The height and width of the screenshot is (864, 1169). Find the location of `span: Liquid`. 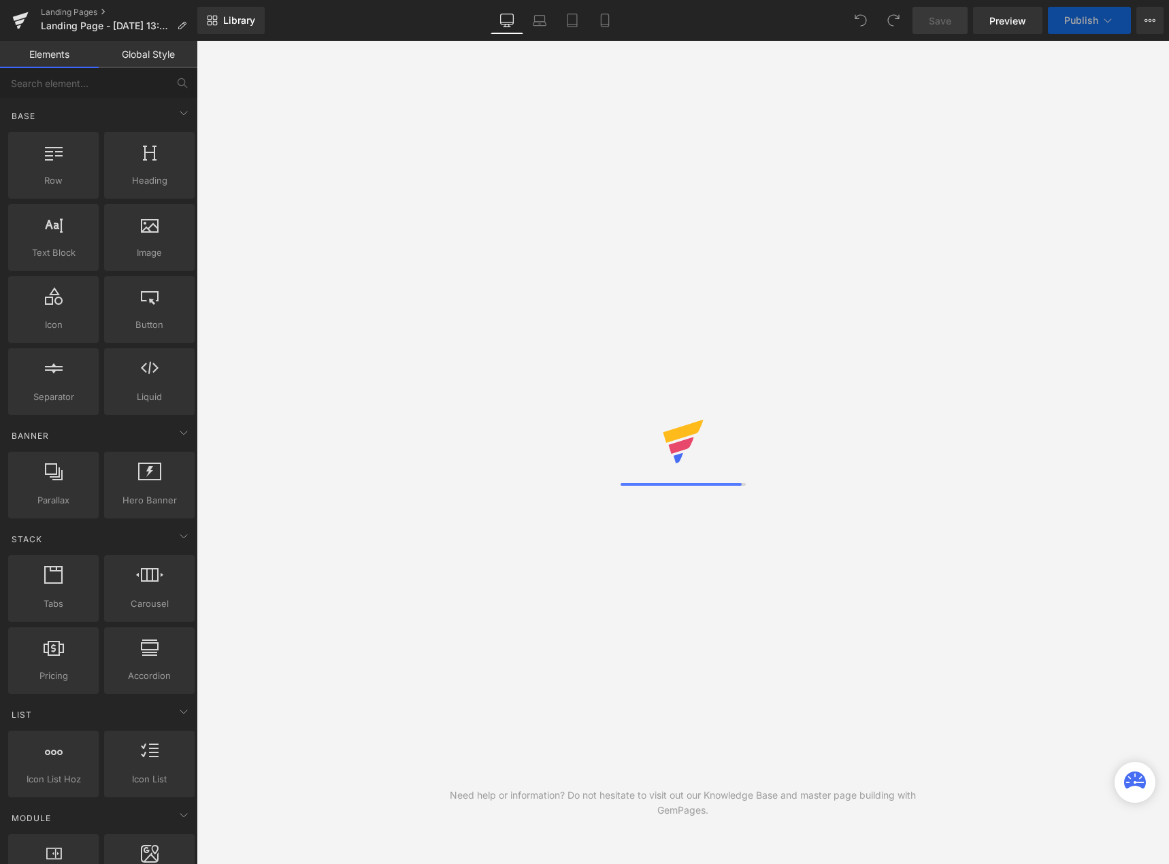

span: Liquid is located at coordinates (149, 397).